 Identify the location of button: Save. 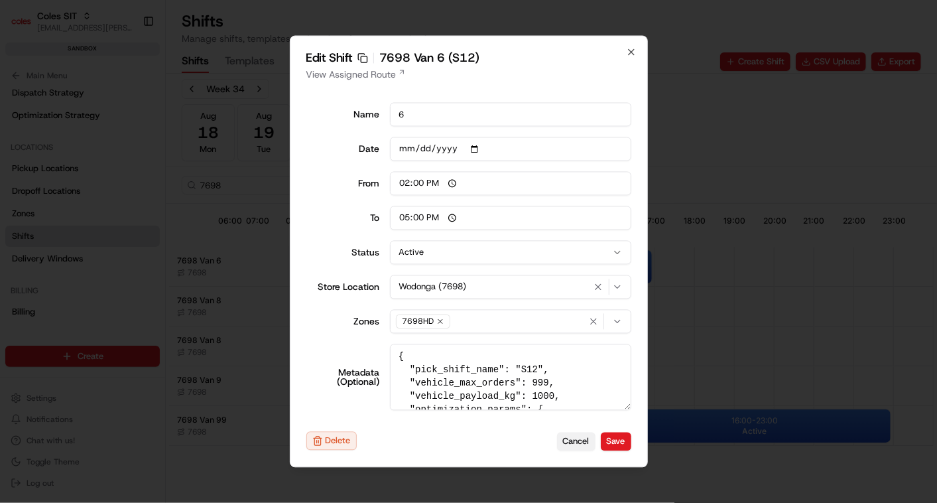
(616, 441).